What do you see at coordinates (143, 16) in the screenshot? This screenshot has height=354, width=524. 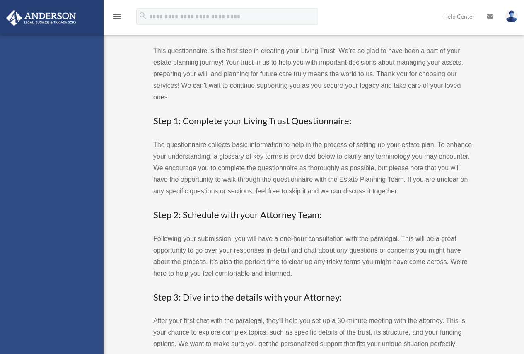 I see `i: search` at bounding box center [143, 16].